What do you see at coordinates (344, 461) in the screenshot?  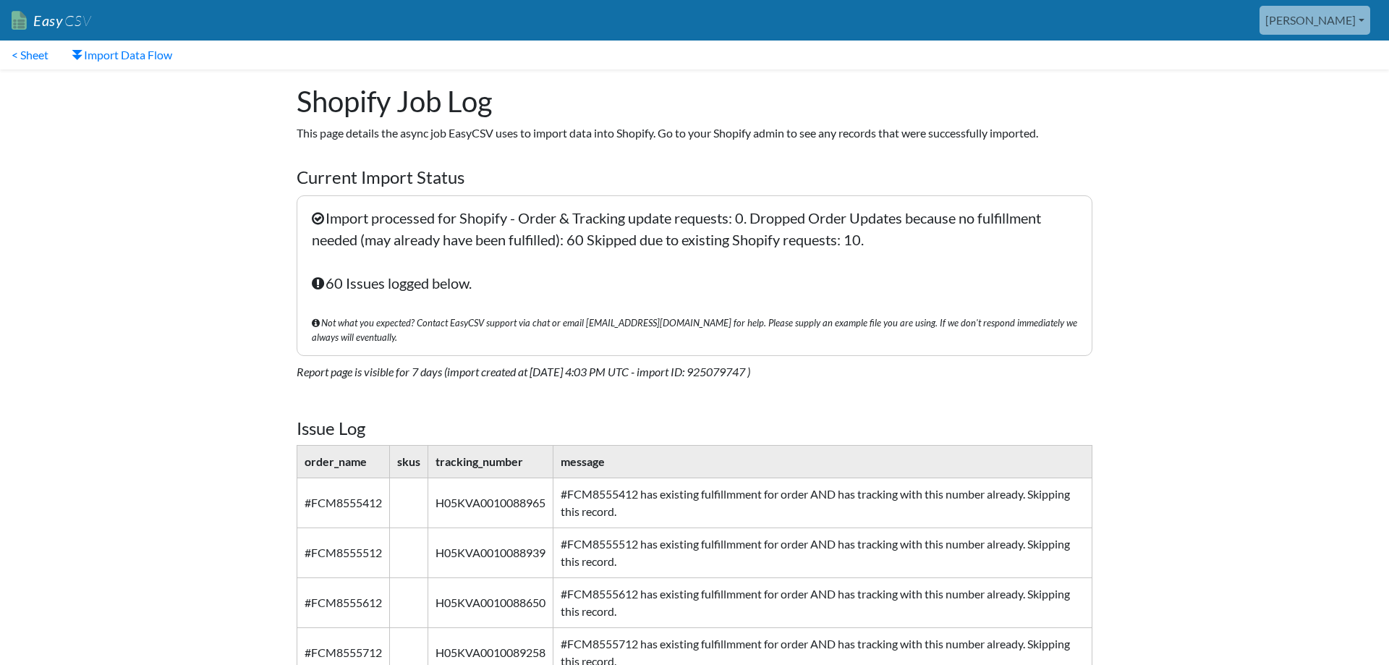 I see `th: order_name` at bounding box center [344, 461].